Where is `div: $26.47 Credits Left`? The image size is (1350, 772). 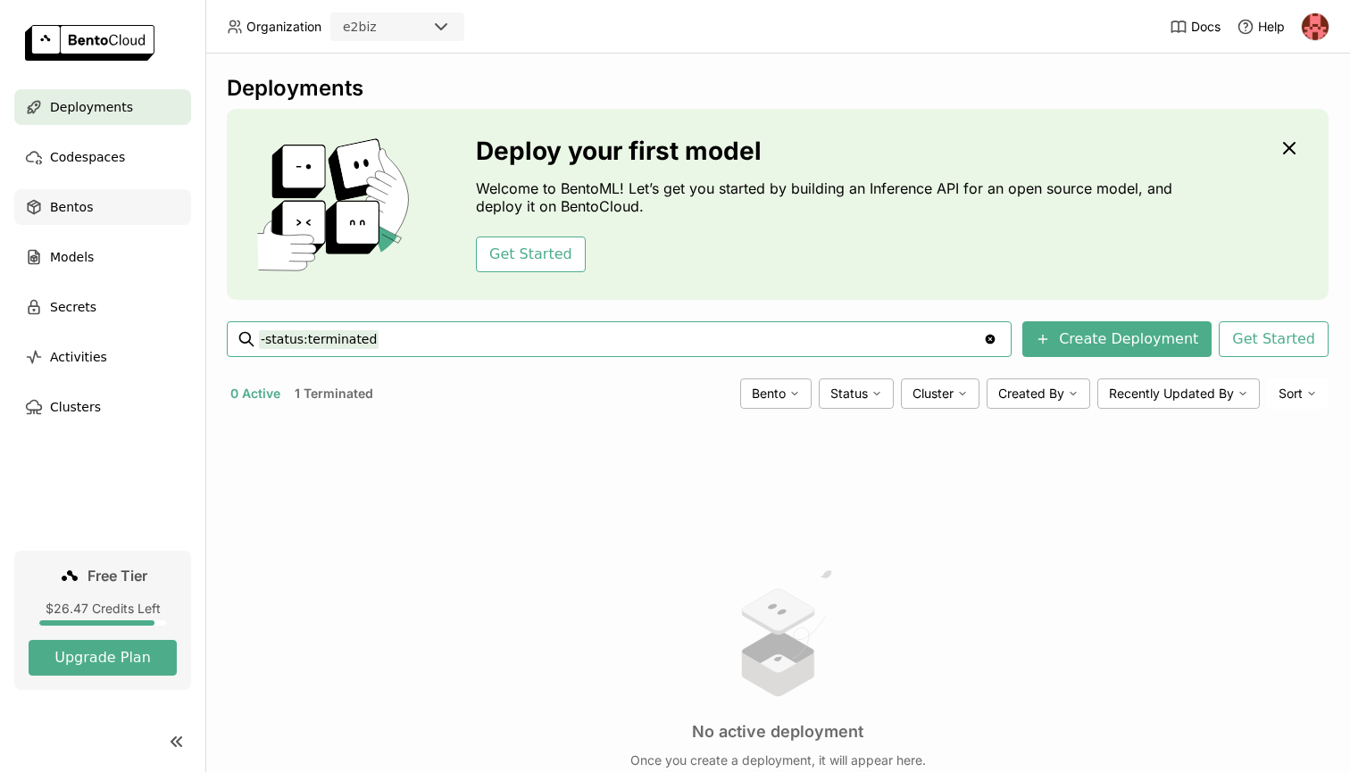 div: $26.47 Credits Left is located at coordinates (103, 609).